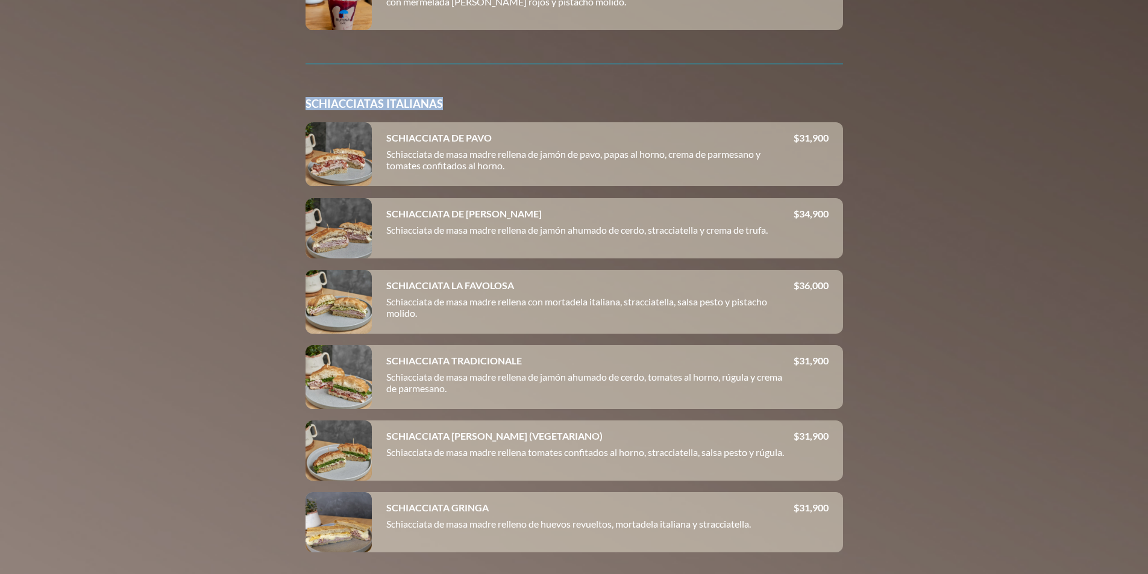 The width and height of the screenshot is (1148, 574). Describe the element at coordinates (439, 137) in the screenshot. I see `h4: SCHIACCIATA DE PAVO` at that location.